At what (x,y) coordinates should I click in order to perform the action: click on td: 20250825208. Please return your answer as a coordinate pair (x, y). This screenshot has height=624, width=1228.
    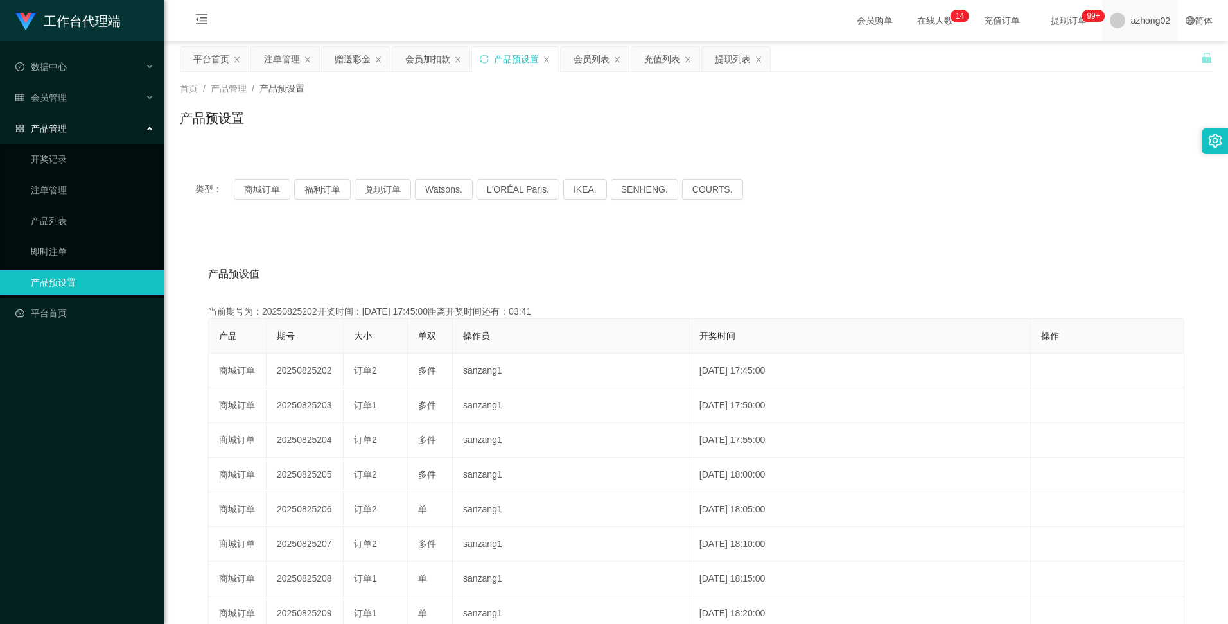
    Looking at the image, I should click on (305, 579).